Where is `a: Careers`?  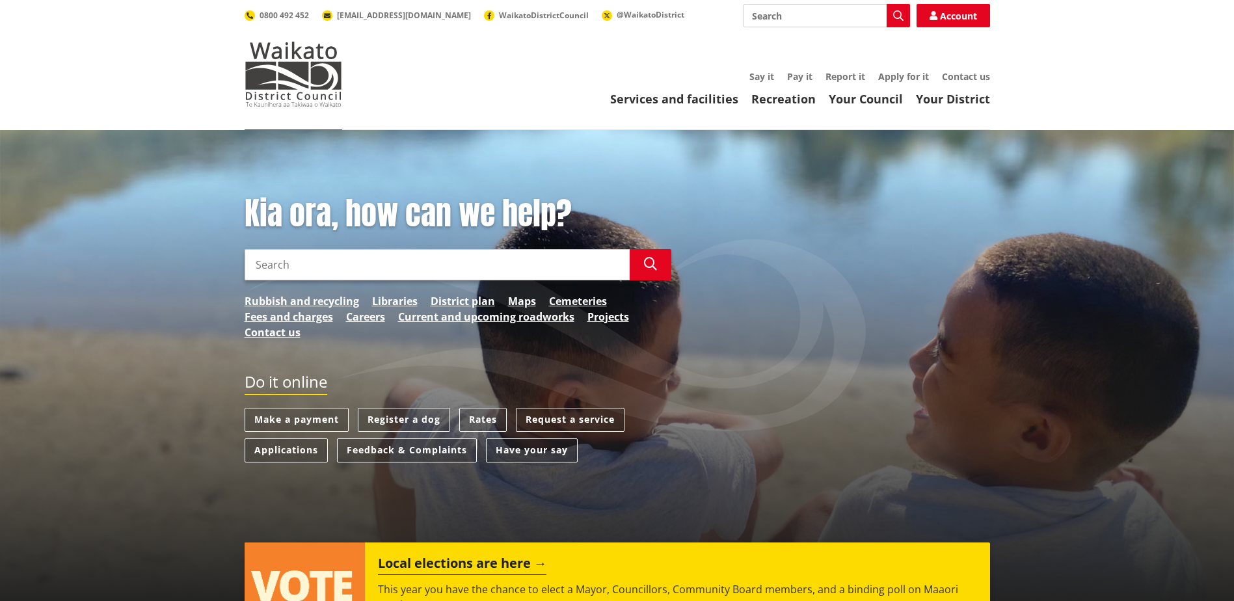 a: Careers is located at coordinates (366, 317).